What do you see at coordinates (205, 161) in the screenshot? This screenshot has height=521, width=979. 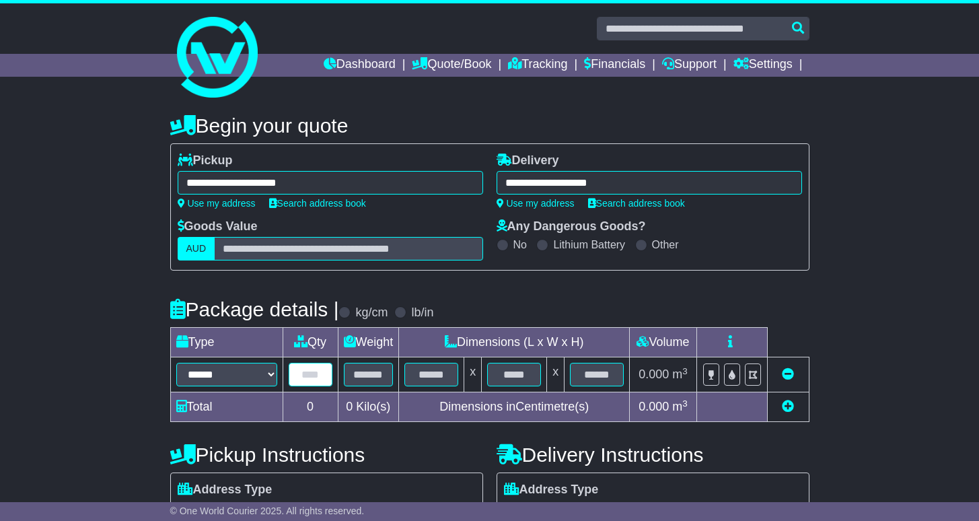 I see `label: Pickup` at bounding box center [205, 161].